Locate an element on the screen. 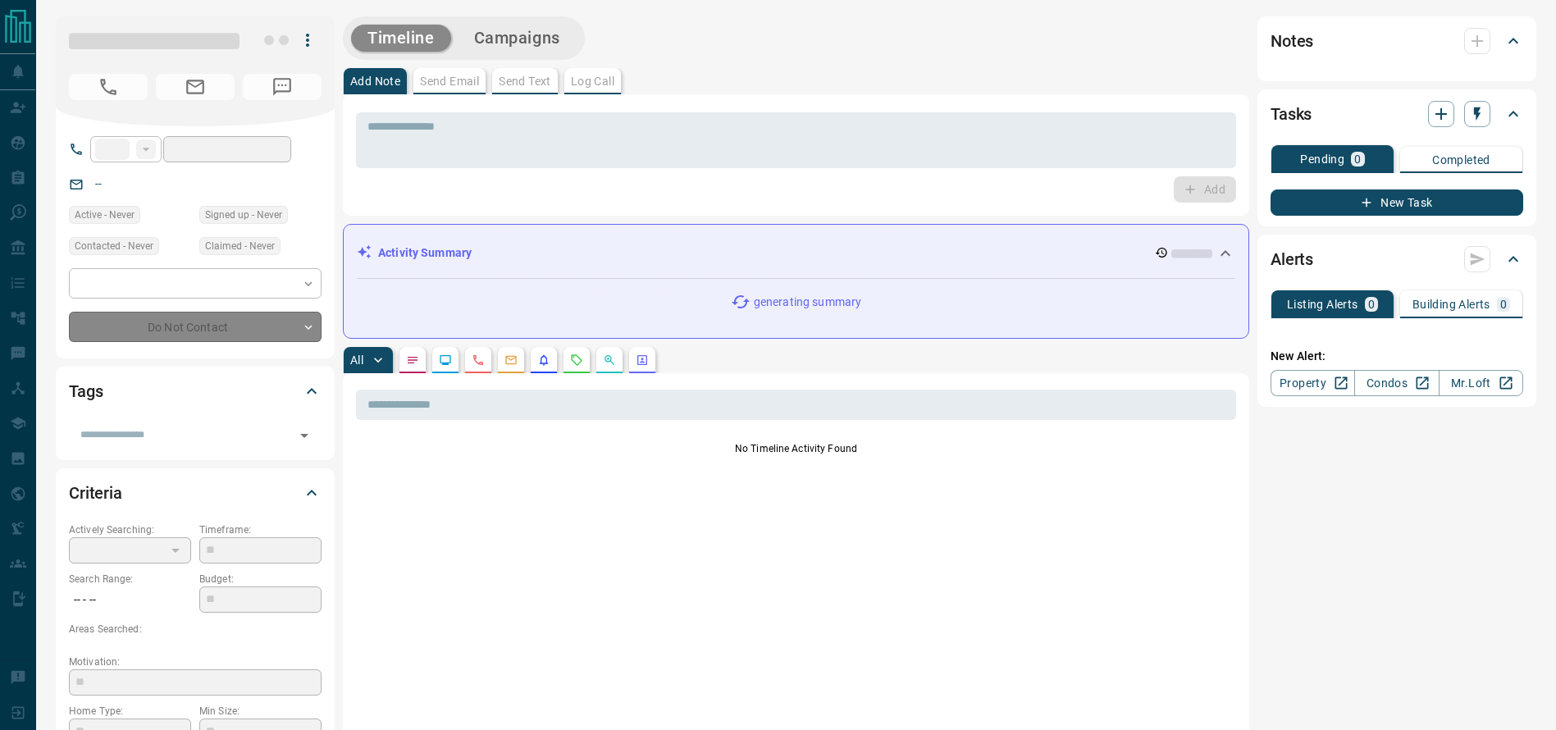 This screenshot has width=1556, height=730. div: Activity Summary is located at coordinates (796, 253).